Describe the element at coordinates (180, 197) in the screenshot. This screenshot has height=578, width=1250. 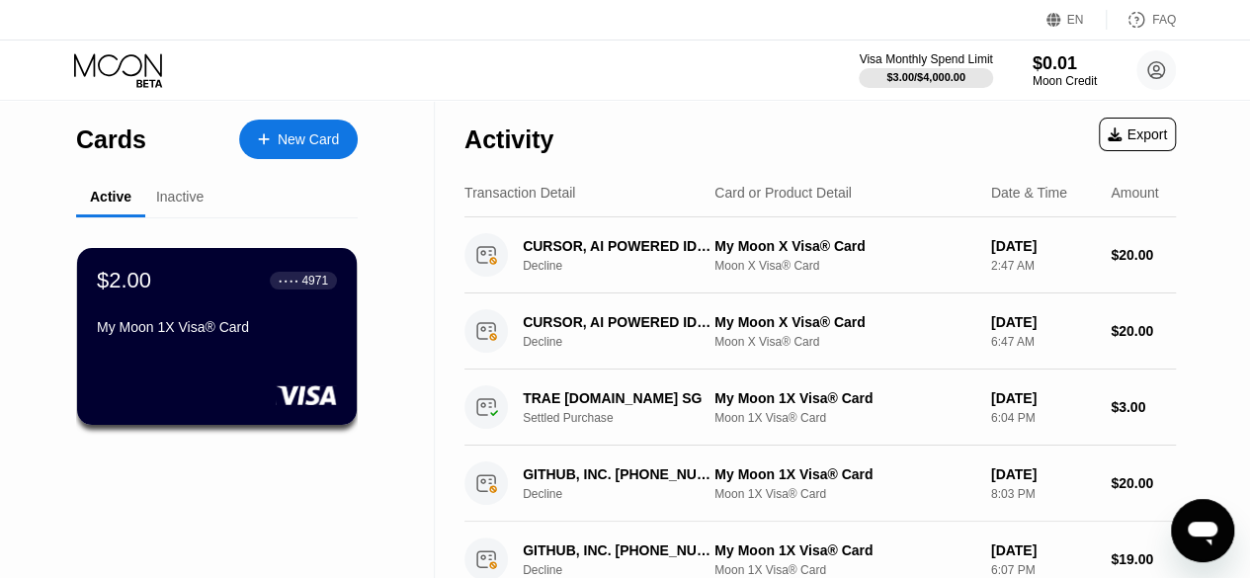
I see `div: Inactive` at that location.